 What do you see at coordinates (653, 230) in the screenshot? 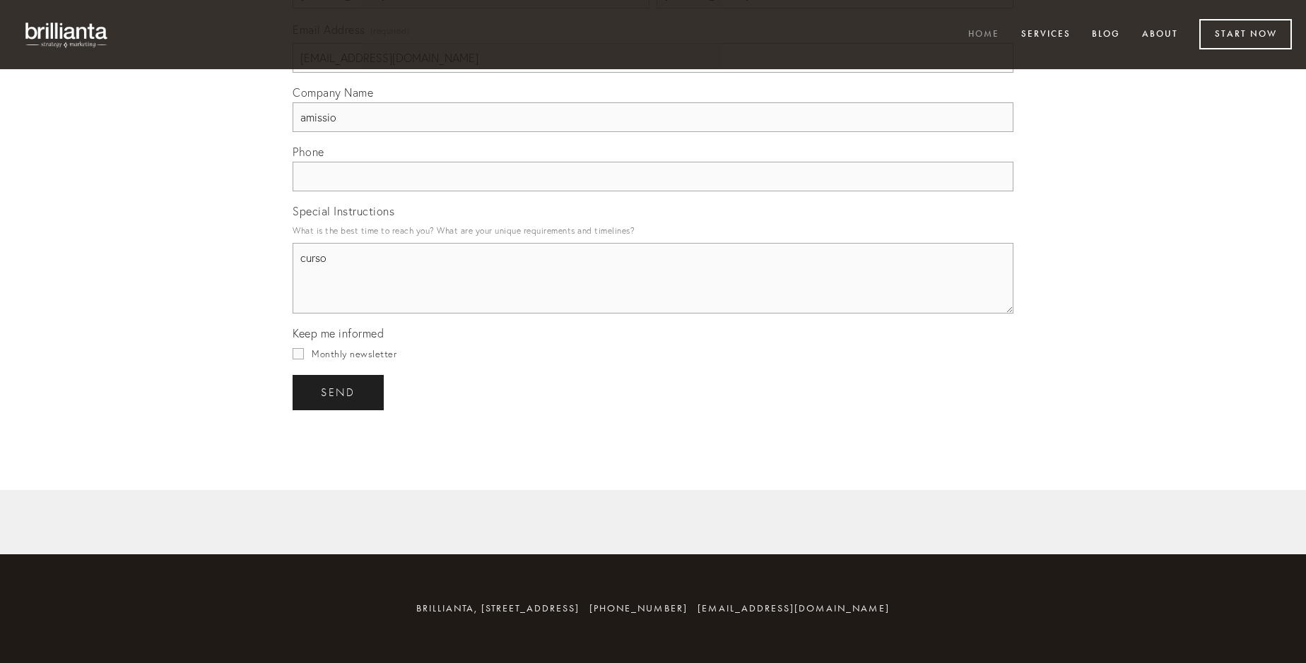
I see `p: What is the best time to reach you? What are your unique requirements and timelines?` at bounding box center [653, 230].